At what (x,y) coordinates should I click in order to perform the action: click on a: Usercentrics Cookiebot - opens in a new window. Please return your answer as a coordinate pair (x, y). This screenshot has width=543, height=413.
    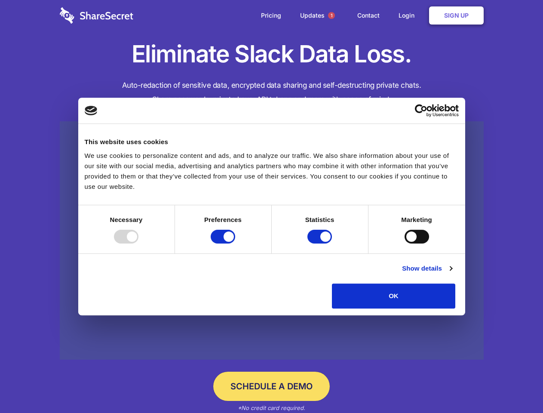
    Looking at the image, I should click on (421, 110).